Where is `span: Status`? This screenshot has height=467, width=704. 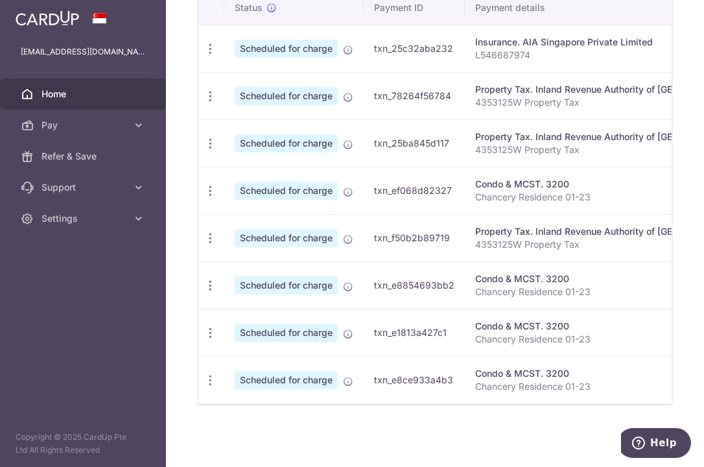 span: Status is located at coordinates (248, 8).